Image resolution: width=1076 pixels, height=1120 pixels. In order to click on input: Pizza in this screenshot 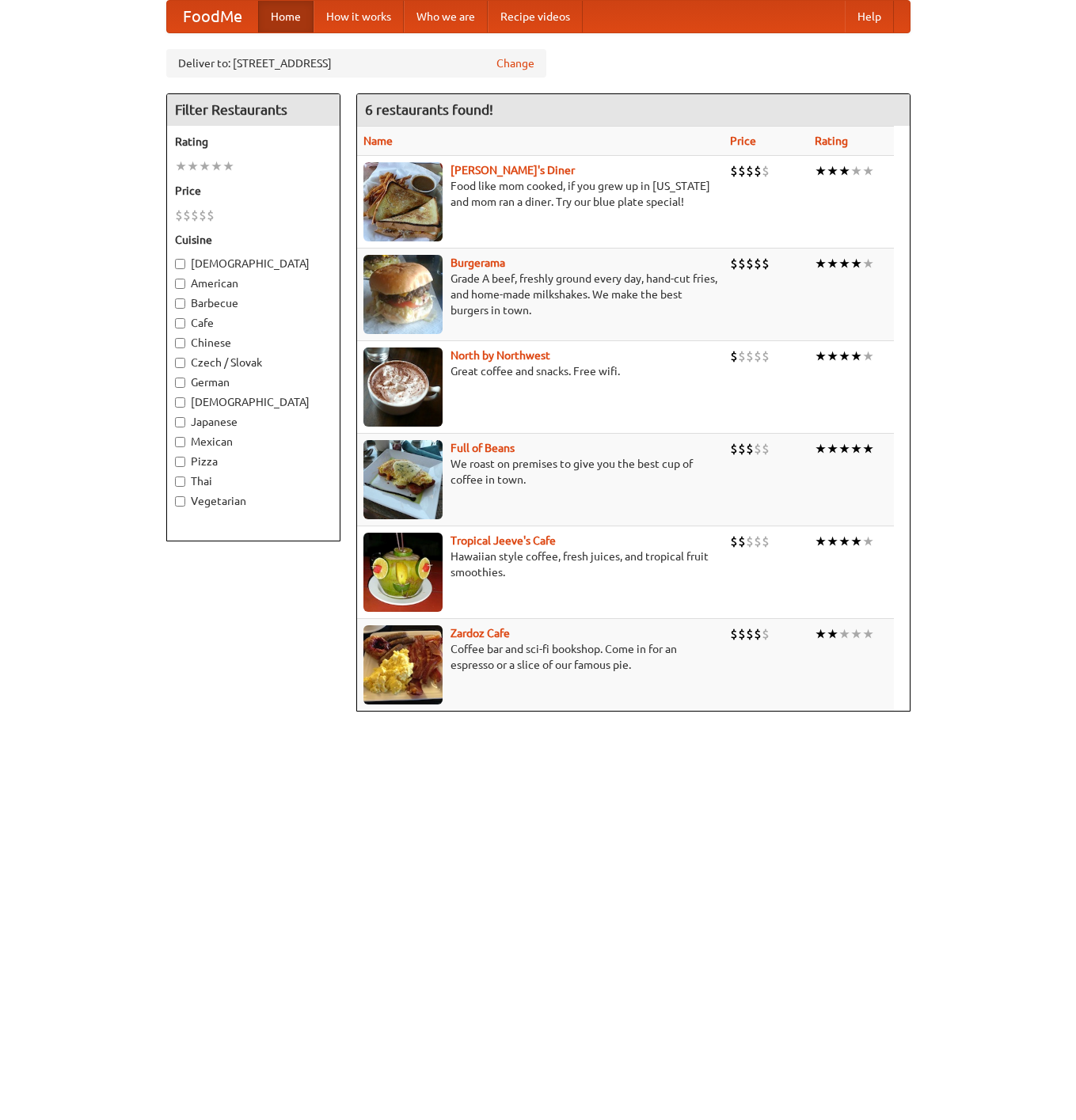, I will do `click(180, 461)`.